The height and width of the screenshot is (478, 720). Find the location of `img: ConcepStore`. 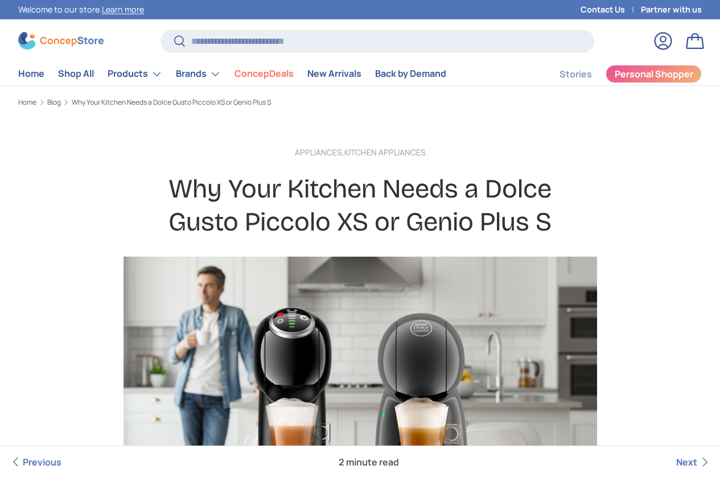

img: ConcepStore is located at coordinates (61, 40).